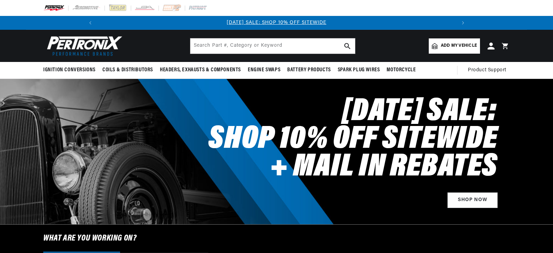  I want to click on summary: Product Support, so click(489, 70).